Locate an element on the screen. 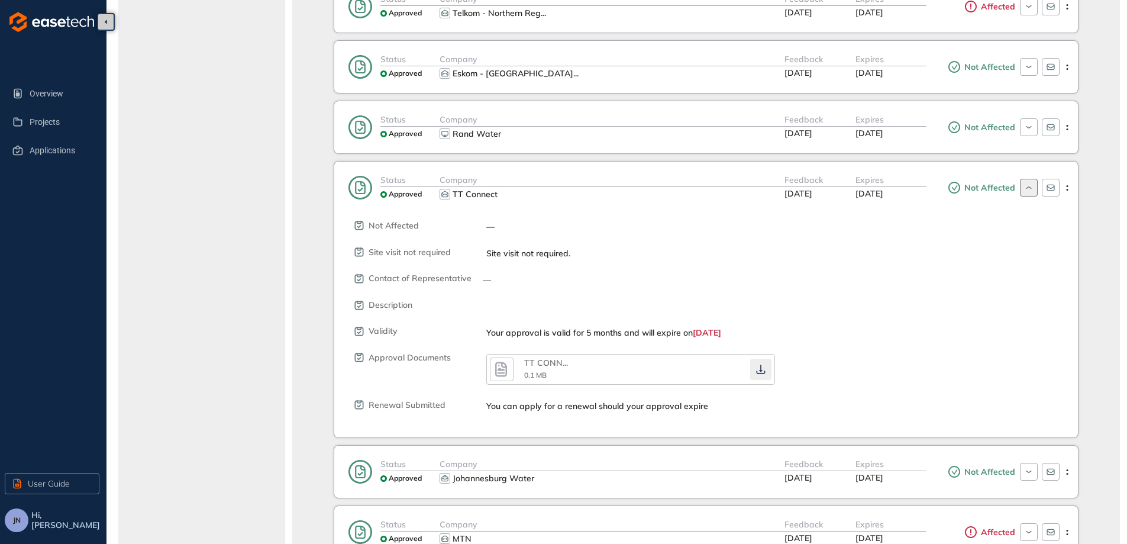 The height and width of the screenshot is (544, 1127). button: Rand Water is located at coordinates (500, 134).